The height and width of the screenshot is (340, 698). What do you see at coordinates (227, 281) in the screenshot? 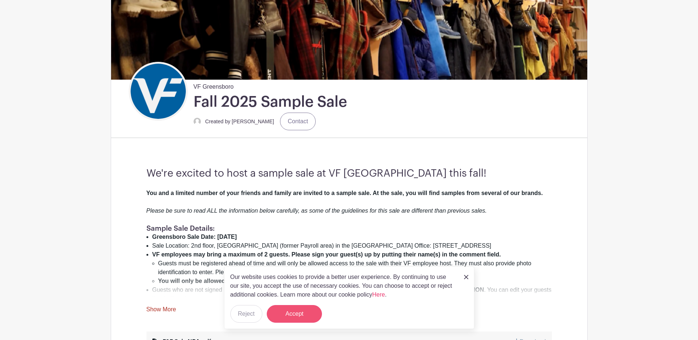
I see `strong: You will only be allowed to sign up for 1 time slot` at bounding box center [227, 281].